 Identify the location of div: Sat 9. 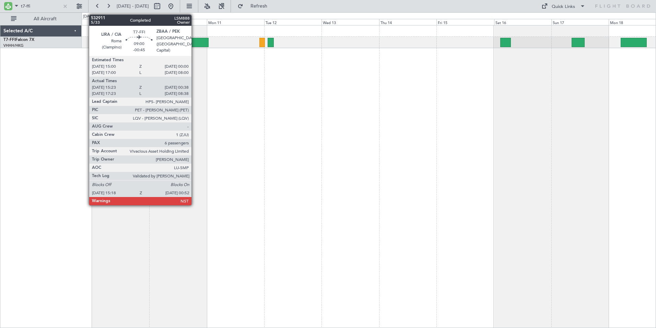
(121, 22).